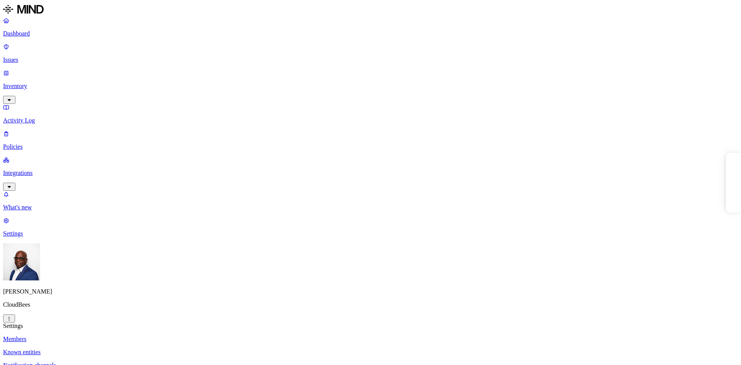 Image resolution: width=741 pixels, height=365 pixels. I want to click on p: Members, so click(370, 339).